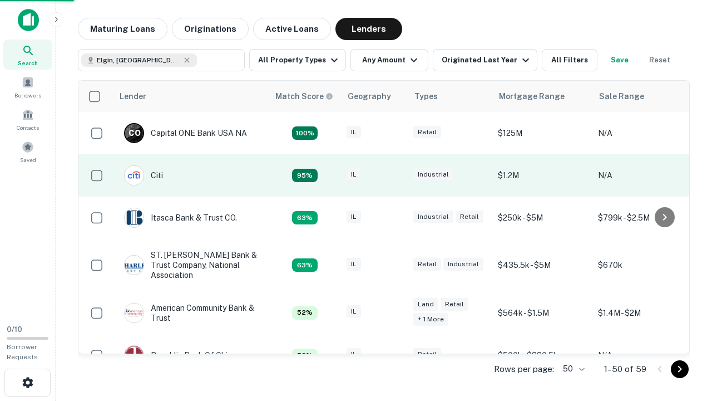 Image resolution: width=712 pixels, height=401 pixels. I want to click on th: Lender, so click(191, 96).